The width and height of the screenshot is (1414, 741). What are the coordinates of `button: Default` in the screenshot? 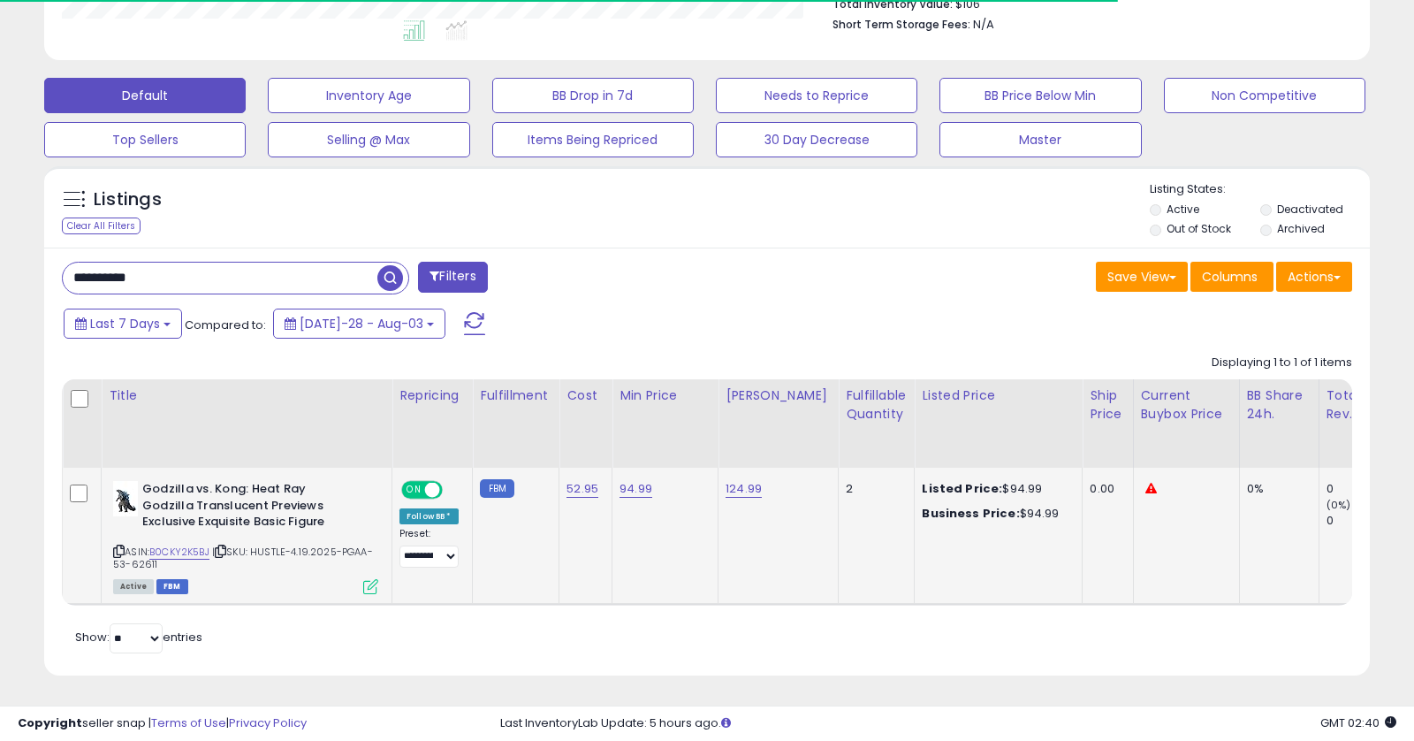 It's located at (145, 95).